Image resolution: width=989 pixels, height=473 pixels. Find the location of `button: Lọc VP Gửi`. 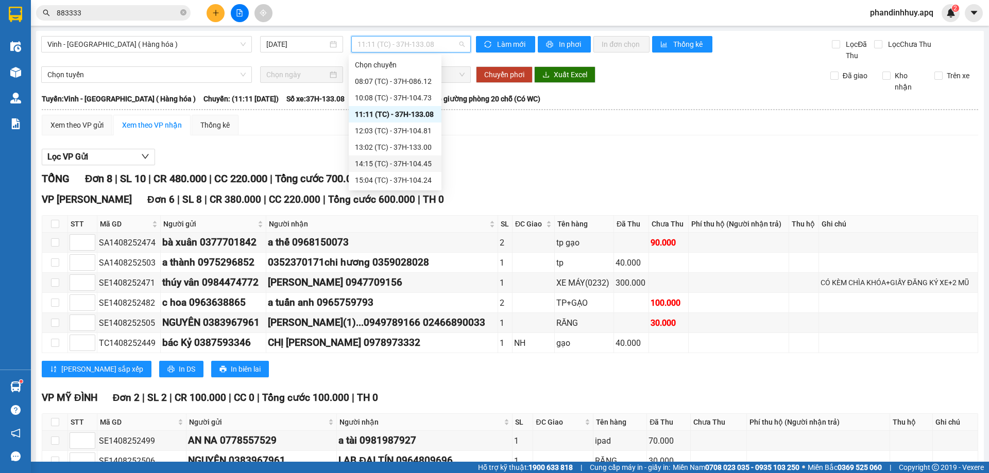

button: Lọc VP Gửi is located at coordinates (98, 157).